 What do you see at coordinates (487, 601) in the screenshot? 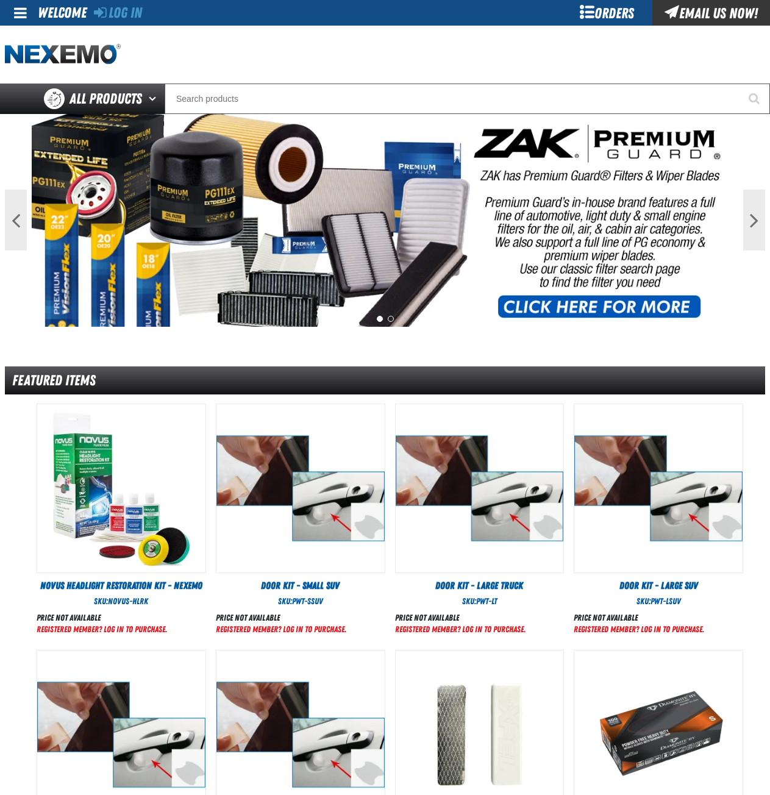
I see `span: PWT-LT` at bounding box center [487, 601].